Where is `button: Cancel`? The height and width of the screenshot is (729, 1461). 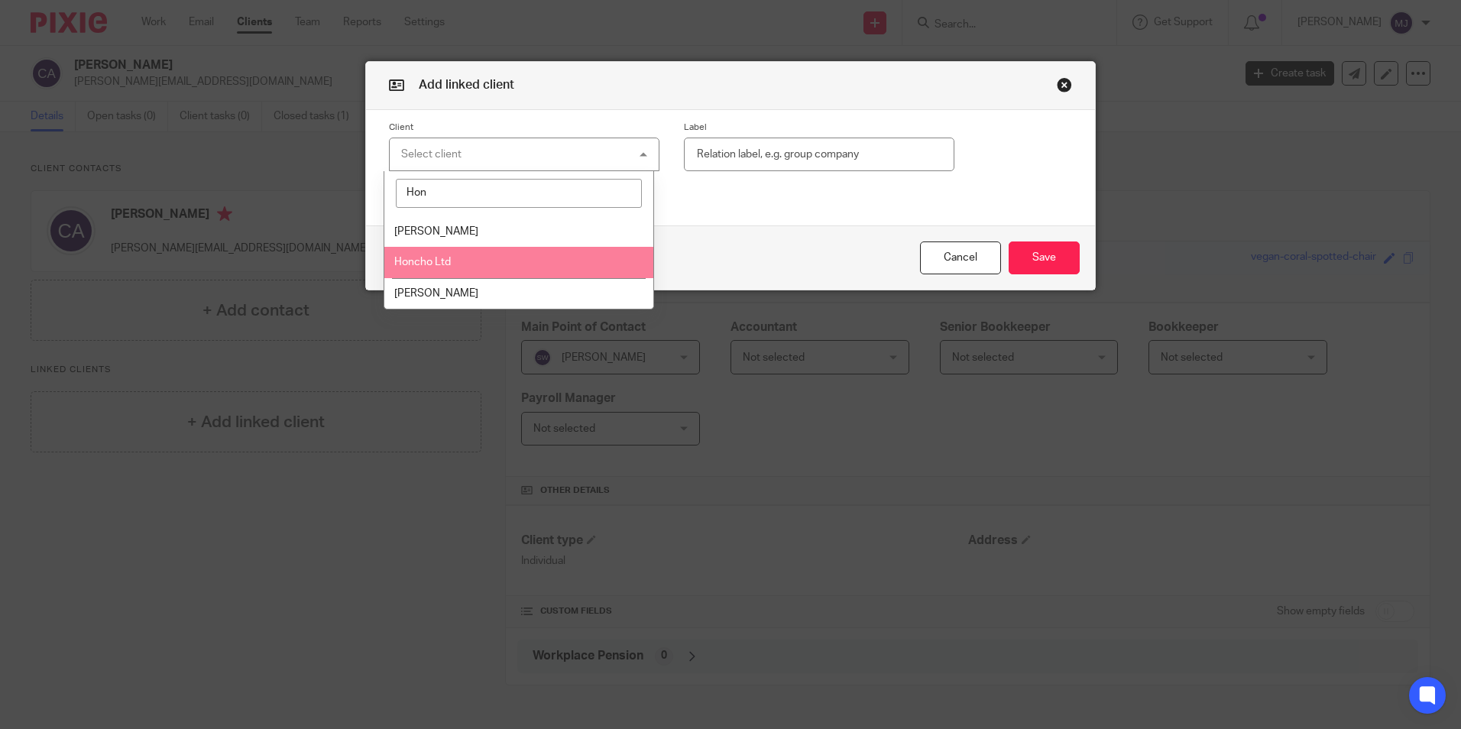
button: Cancel is located at coordinates (960, 258).